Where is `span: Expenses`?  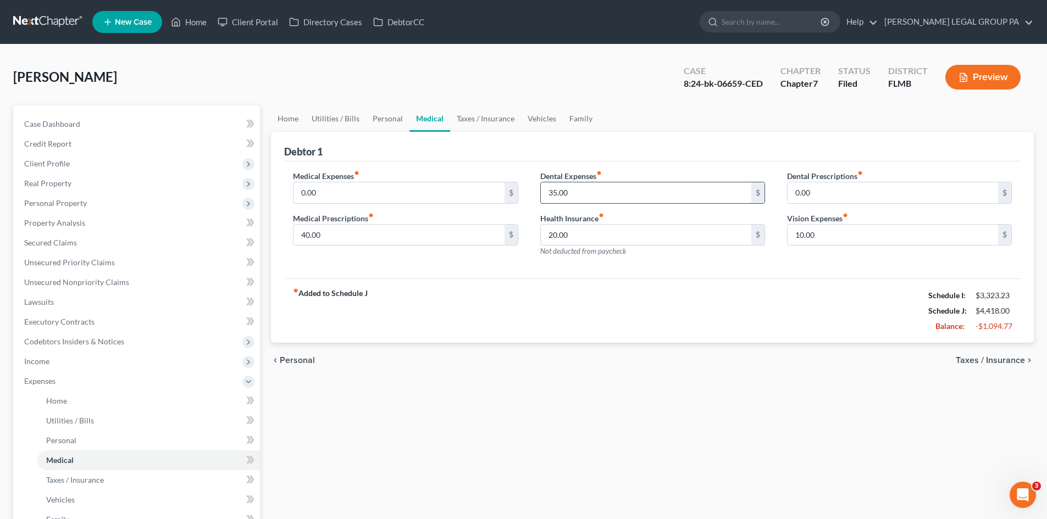
span: Expenses is located at coordinates (40, 381).